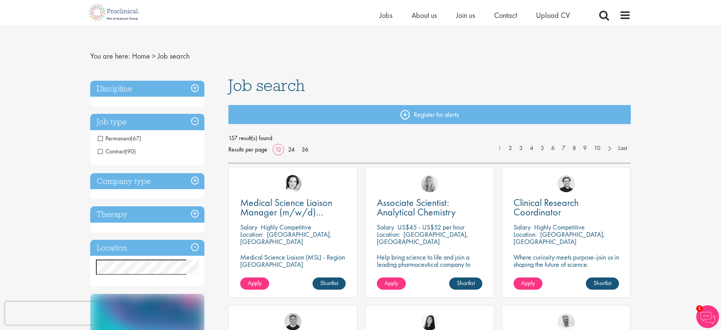 The image size is (721, 330). I want to click on a: Associate Scientist: Analytical Chemistry, so click(429, 207).